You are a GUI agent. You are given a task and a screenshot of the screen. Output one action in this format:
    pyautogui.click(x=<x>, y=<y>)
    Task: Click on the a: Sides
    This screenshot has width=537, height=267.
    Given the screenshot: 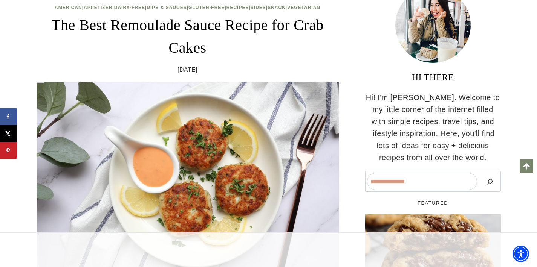 What is the action you would take?
    pyautogui.click(x=258, y=8)
    